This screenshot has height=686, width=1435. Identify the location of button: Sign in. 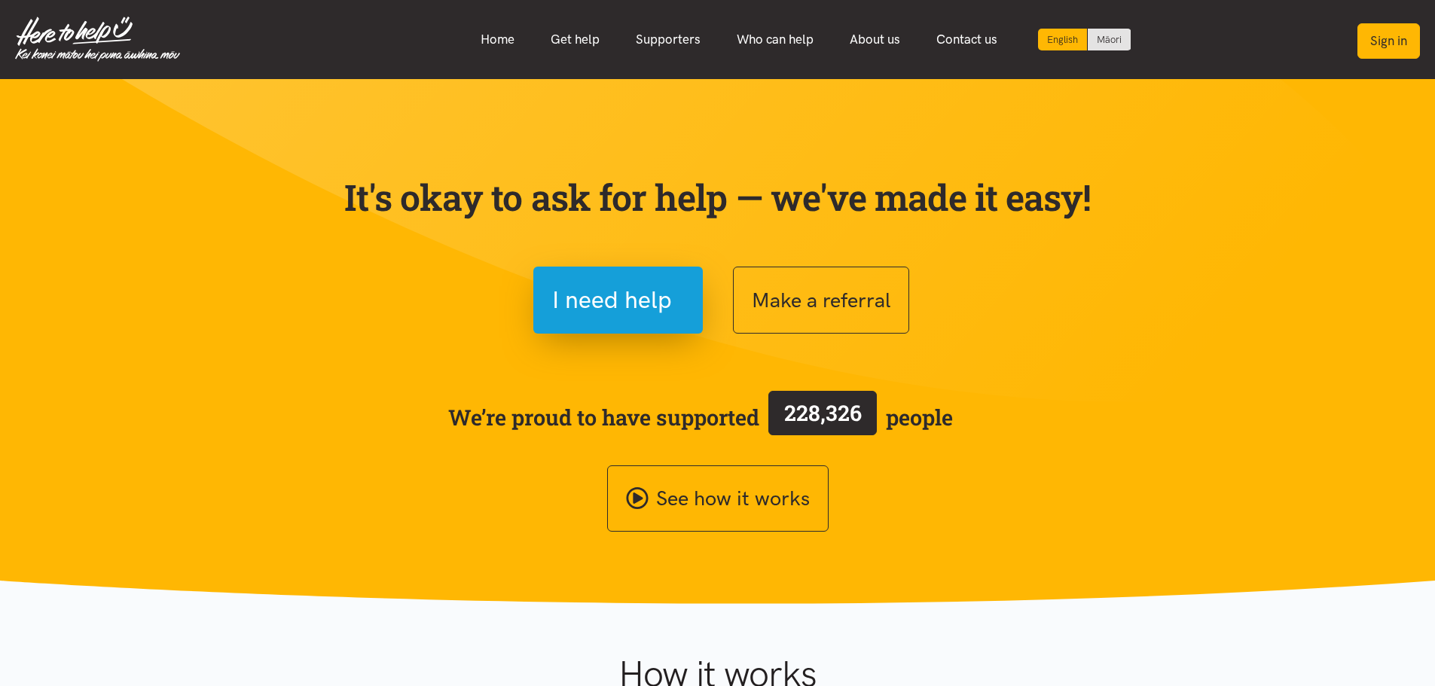
(1388, 41).